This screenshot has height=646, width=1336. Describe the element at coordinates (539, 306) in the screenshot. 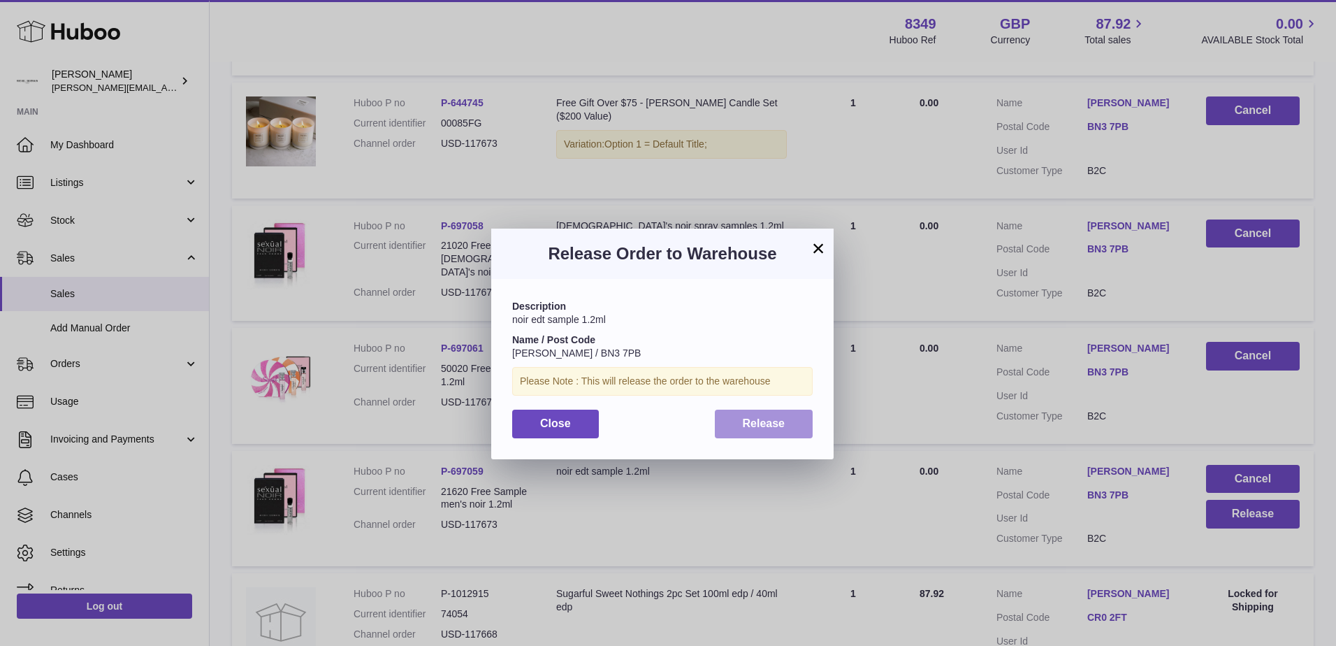

I see `strong: Description` at that location.